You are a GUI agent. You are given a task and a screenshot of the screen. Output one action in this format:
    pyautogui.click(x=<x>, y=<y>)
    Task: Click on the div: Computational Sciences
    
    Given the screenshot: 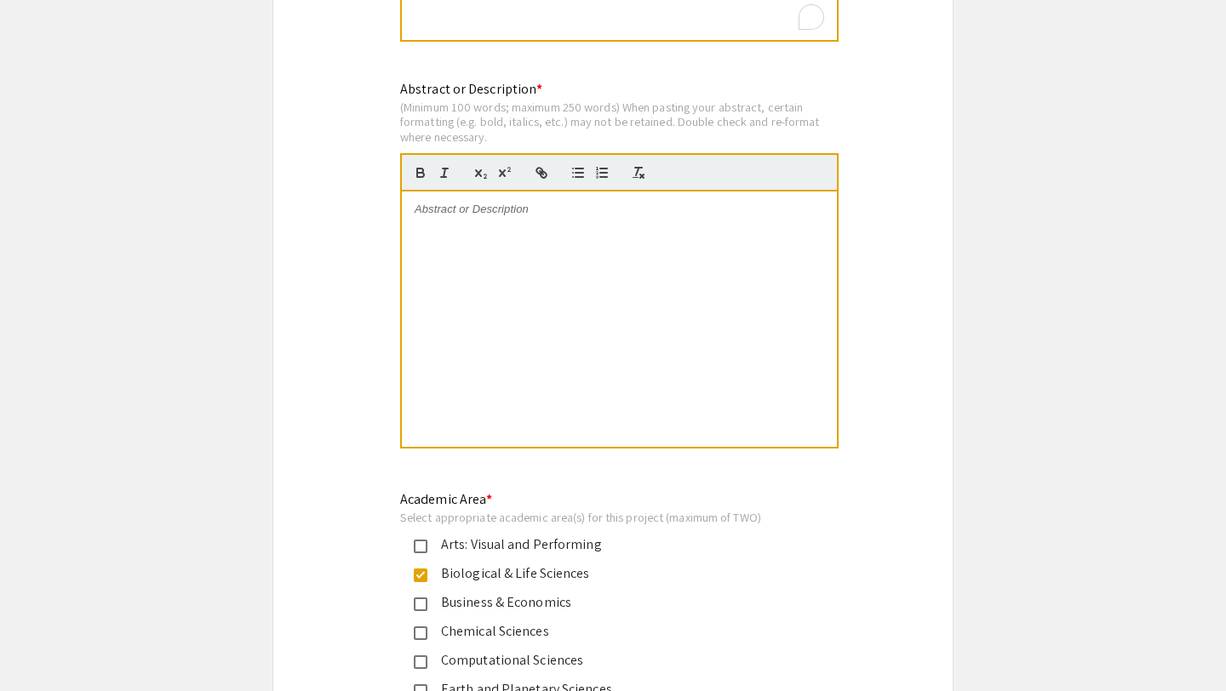 What is the action you would take?
    pyautogui.click(x=606, y=661)
    